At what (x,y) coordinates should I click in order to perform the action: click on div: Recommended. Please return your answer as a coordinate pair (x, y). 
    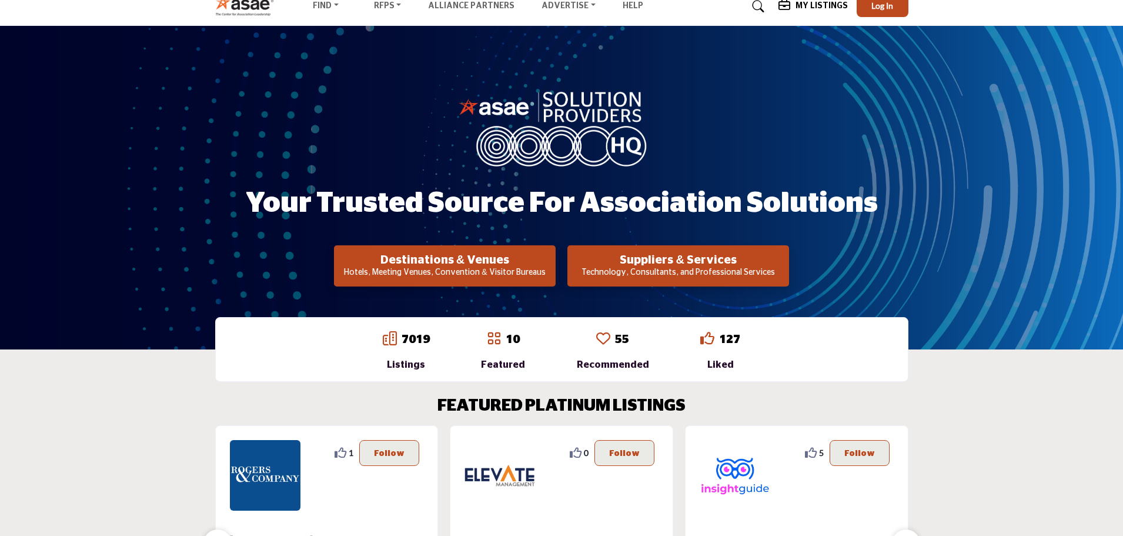
    Looking at the image, I should click on (613, 365).